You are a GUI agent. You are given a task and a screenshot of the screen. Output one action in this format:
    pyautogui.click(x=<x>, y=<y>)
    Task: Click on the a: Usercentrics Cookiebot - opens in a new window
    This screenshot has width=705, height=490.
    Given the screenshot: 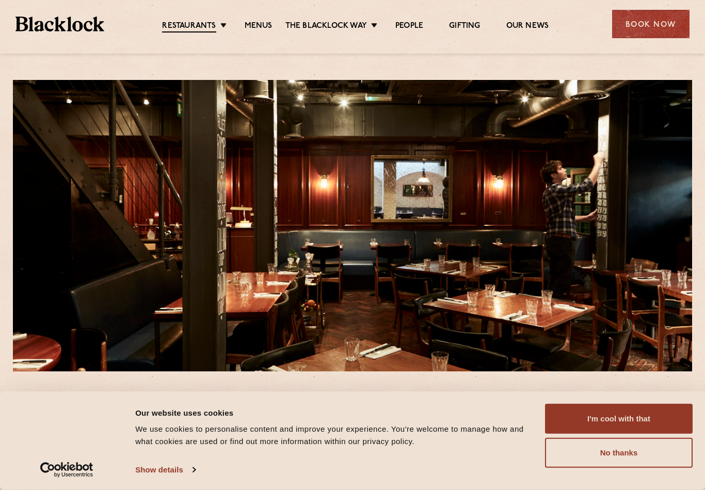 What is the action you would take?
    pyautogui.click(x=67, y=470)
    